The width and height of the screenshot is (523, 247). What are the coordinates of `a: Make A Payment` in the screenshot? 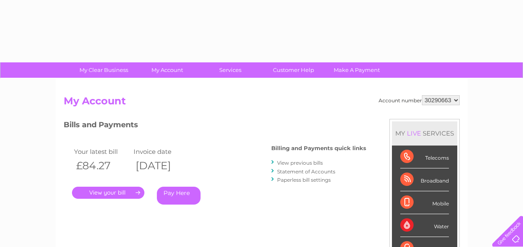 It's located at (356, 70).